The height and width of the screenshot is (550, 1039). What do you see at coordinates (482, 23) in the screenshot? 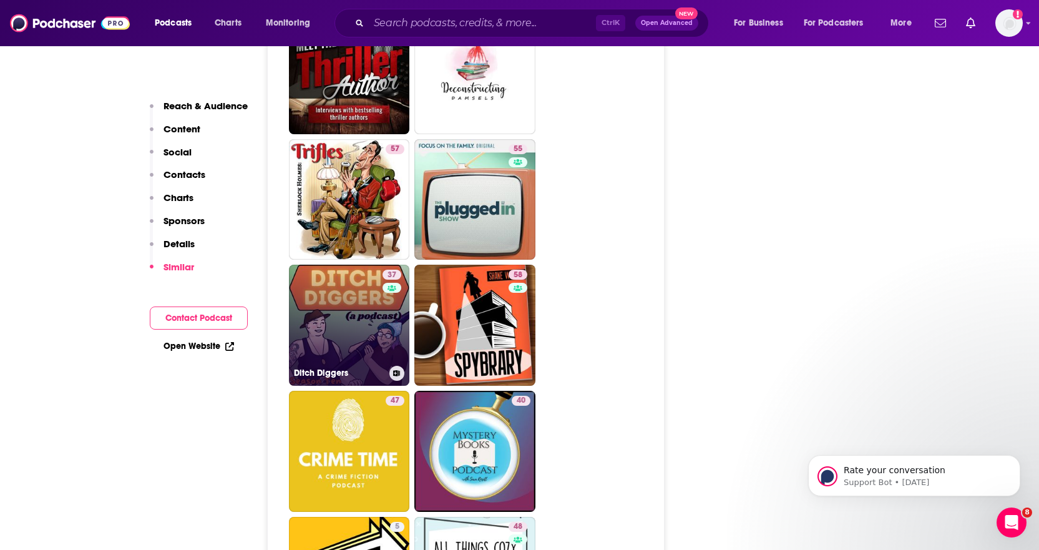
I see `input: Search podcasts, credits, & more...` at bounding box center [482, 23].